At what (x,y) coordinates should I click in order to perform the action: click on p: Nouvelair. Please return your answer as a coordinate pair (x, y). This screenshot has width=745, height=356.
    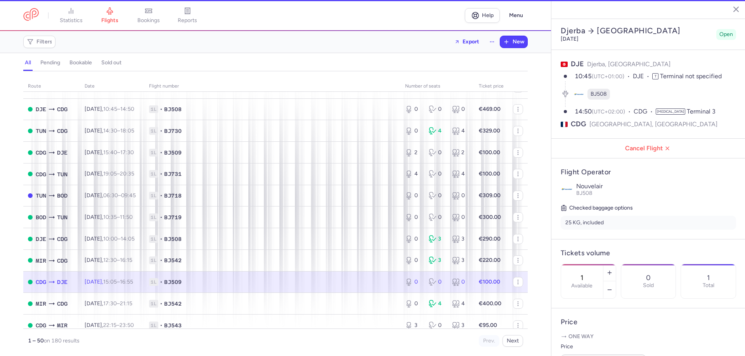
    Looking at the image, I should click on (656, 187).